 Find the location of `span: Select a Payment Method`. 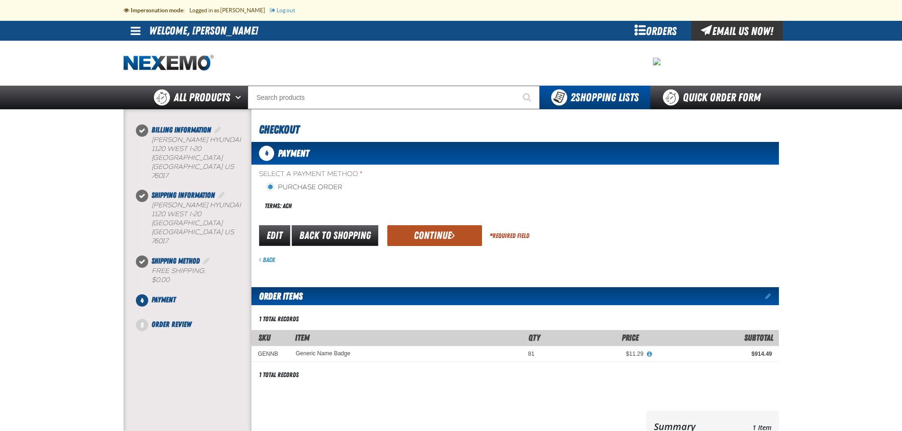

span: Select a Payment Method is located at coordinates (387, 174).